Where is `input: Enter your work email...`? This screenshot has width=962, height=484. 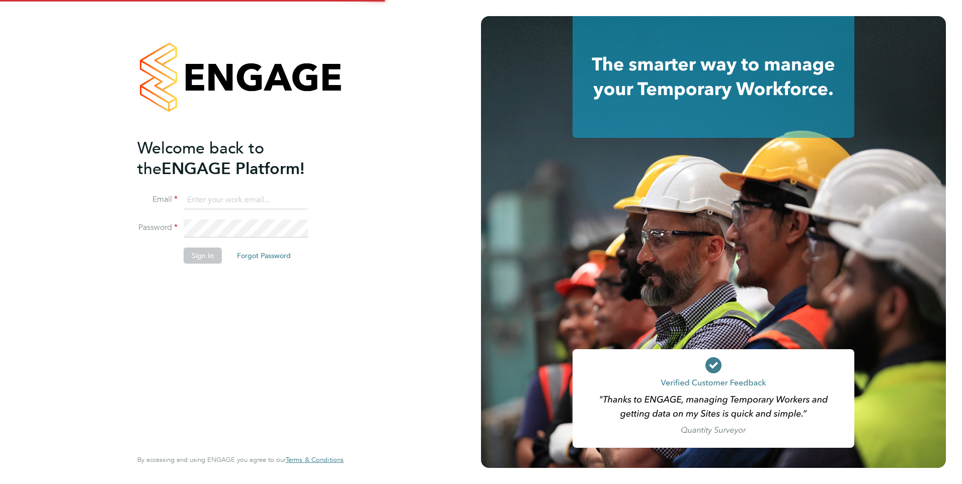 input: Enter your work email... is located at coordinates (246, 200).